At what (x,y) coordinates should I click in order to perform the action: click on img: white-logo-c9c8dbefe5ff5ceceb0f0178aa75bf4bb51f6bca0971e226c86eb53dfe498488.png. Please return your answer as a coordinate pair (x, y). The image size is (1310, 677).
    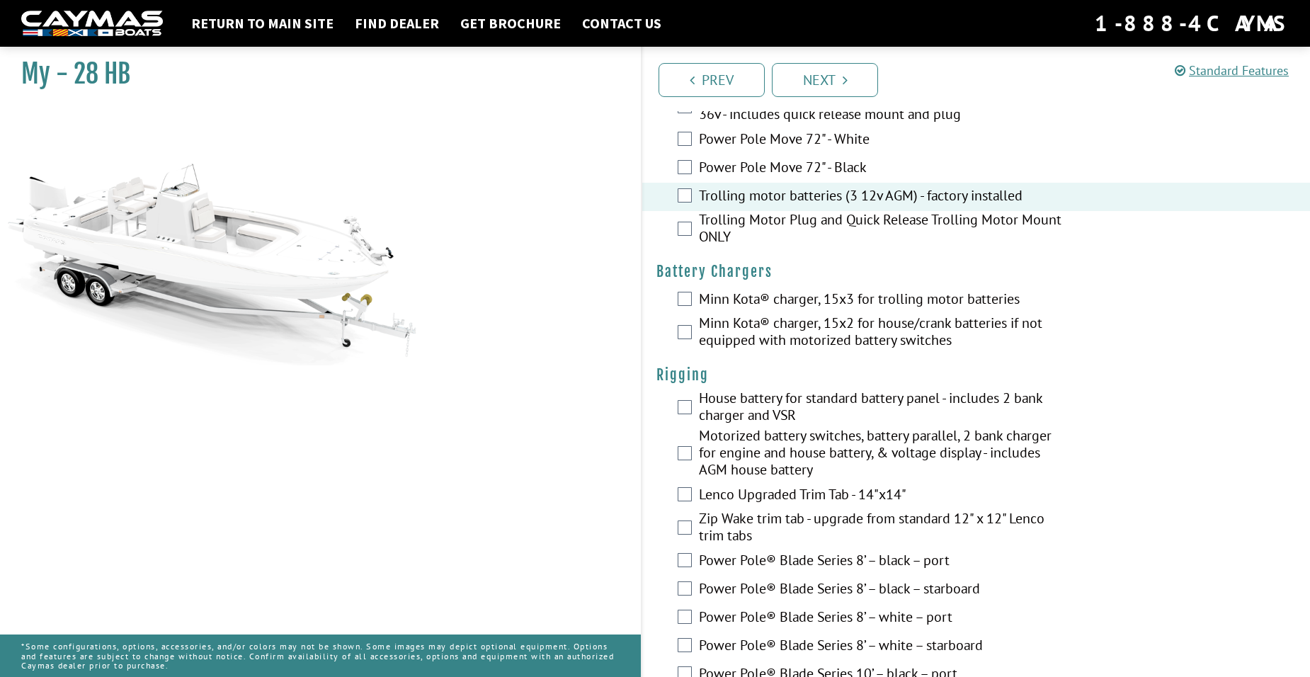
    Looking at the image, I should click on (92, 23).